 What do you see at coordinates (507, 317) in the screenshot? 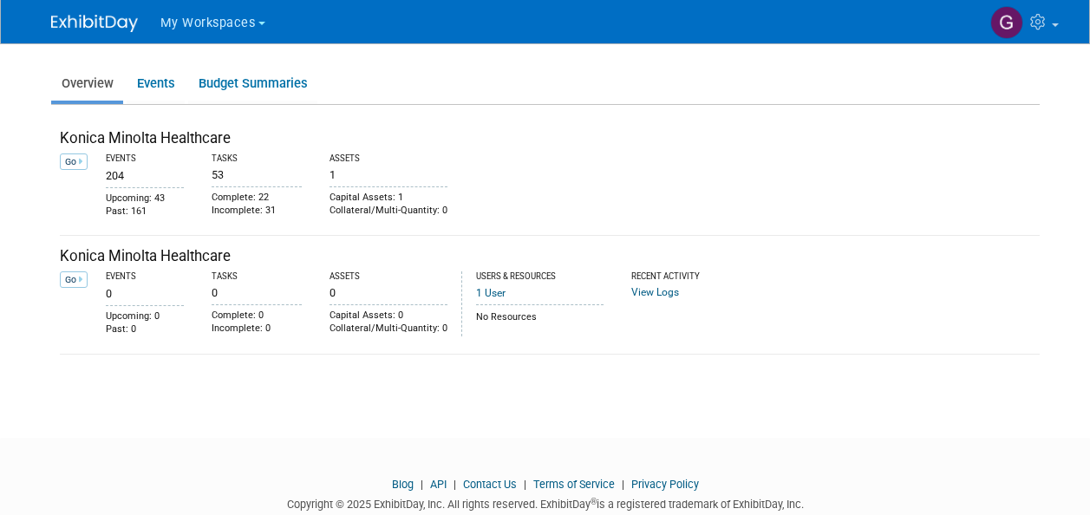
I see `span: No Resources` at bounding box center [507, 317].